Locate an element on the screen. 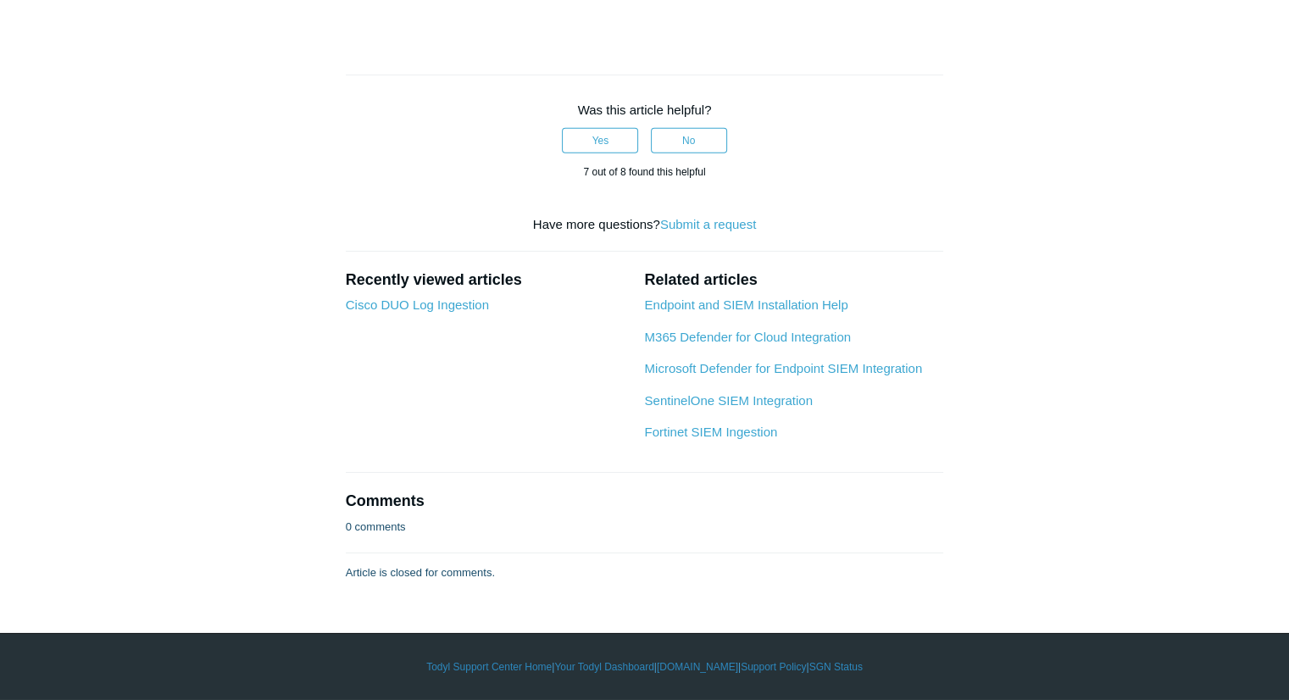  span: 7 out of 8 found this helpful is located at coordinates (644, 172).